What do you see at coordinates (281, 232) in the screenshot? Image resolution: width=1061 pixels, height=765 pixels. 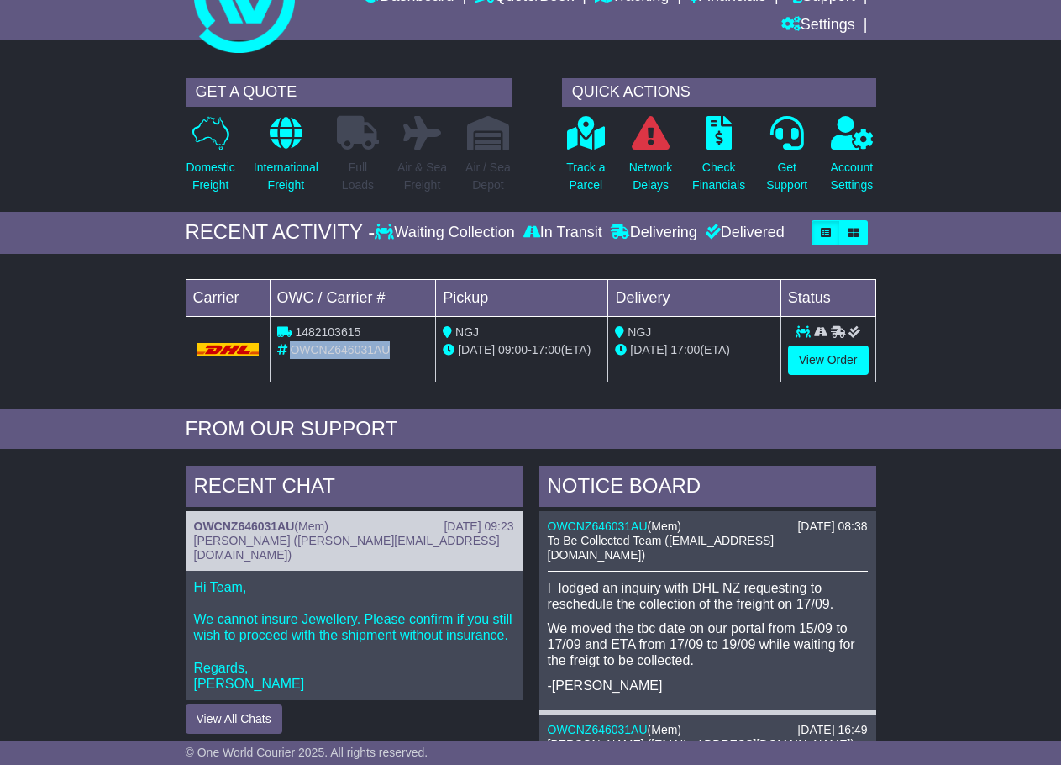 I see `div: RECENT ACTIVITY -` at bounding box center [281, 232].